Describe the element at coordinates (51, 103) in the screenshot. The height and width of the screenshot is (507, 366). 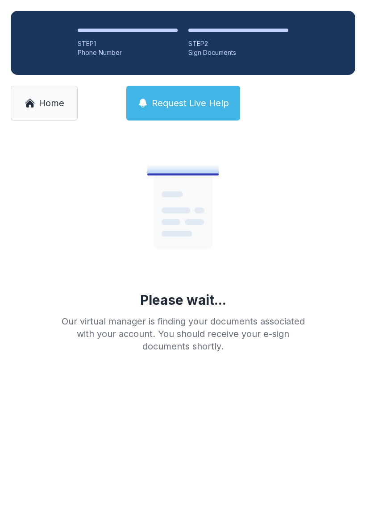
I see `span: Home` at that location.